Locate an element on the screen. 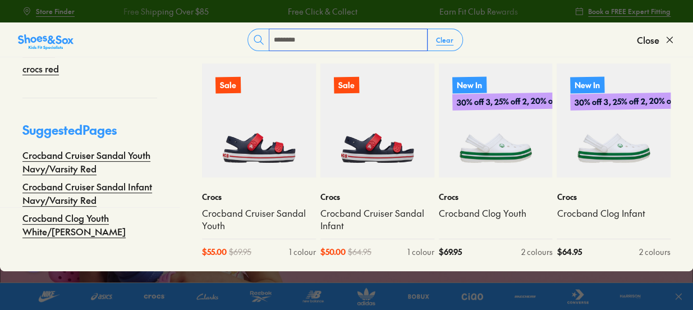 The height and width of the screenshot is (310, 693). button: Close is located at coordinates (656, 40).